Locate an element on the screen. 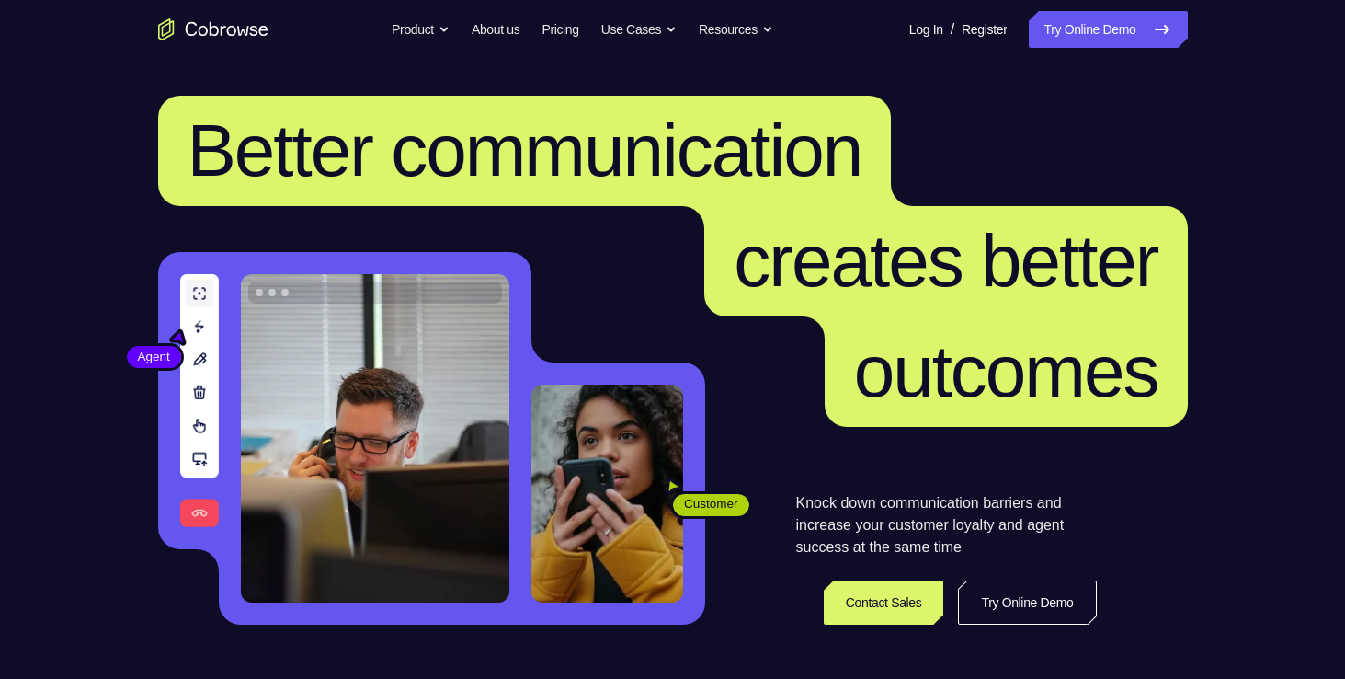 The height and width of the screenshot is (679, 1345). span: Better communication is located at coordinates (525, 150).